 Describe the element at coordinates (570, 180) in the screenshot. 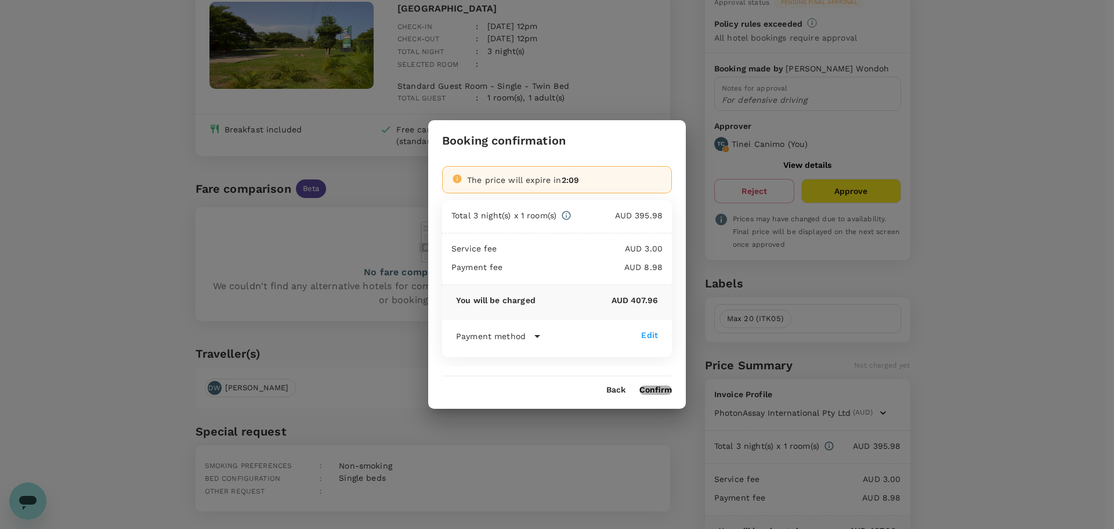

I see `span: 2:09` at that location.